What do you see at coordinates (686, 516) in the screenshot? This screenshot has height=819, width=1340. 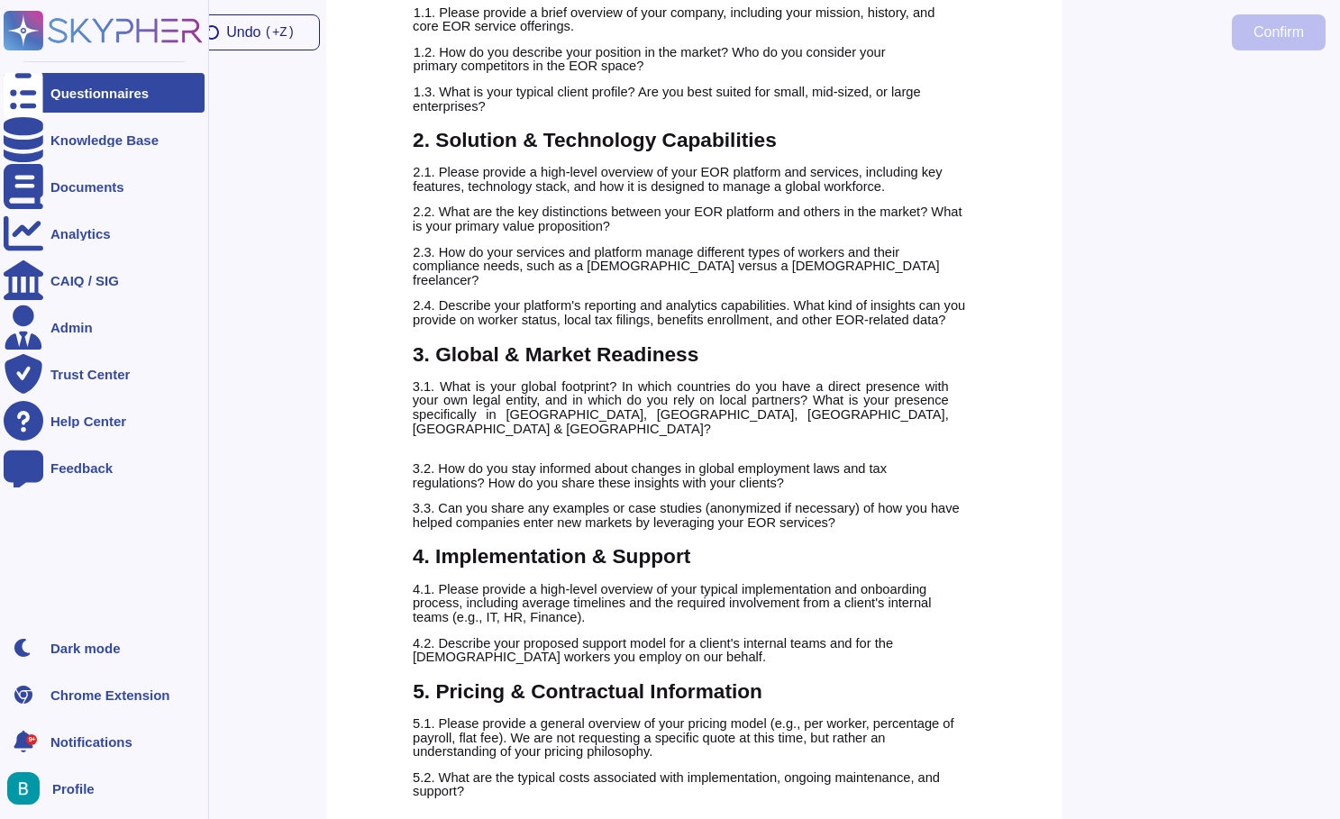 I see `span: 3.3. Can you share any examples or case studies (anonymized if necessary) of how you have helped ...` at bounding box center [686, 516].